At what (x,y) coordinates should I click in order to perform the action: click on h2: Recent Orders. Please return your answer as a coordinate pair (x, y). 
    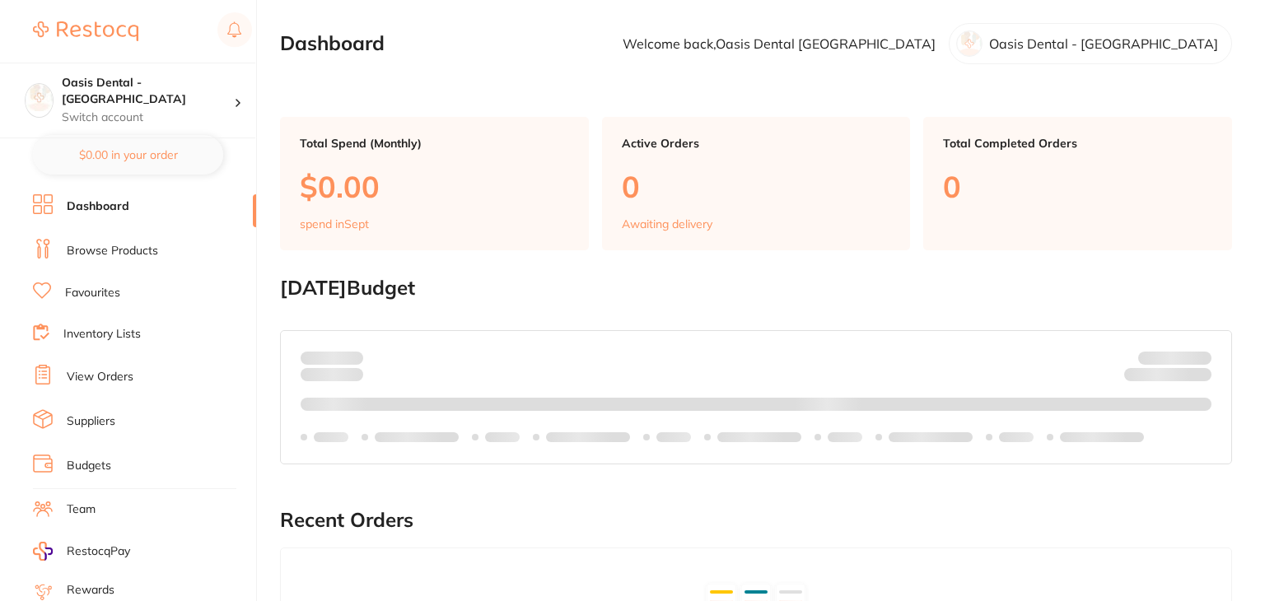
    Looking at the image, I should click on (756, 520).